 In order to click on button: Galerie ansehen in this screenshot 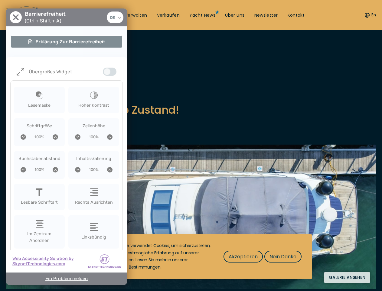, I will do `click(347, 277)`.